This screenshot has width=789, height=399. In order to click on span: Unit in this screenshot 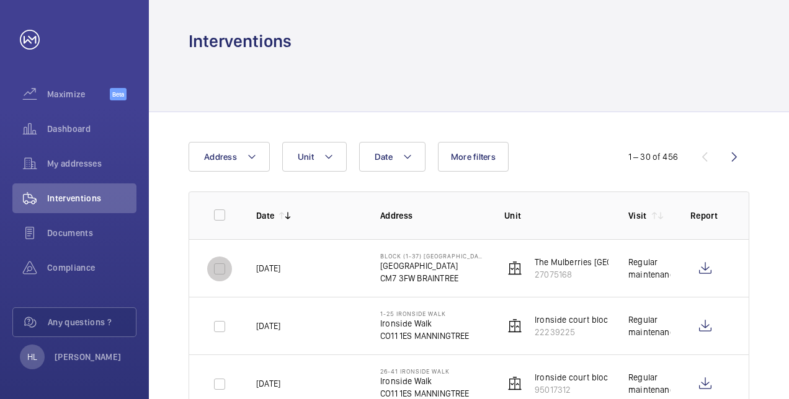, I will do `click(306, 157)`.